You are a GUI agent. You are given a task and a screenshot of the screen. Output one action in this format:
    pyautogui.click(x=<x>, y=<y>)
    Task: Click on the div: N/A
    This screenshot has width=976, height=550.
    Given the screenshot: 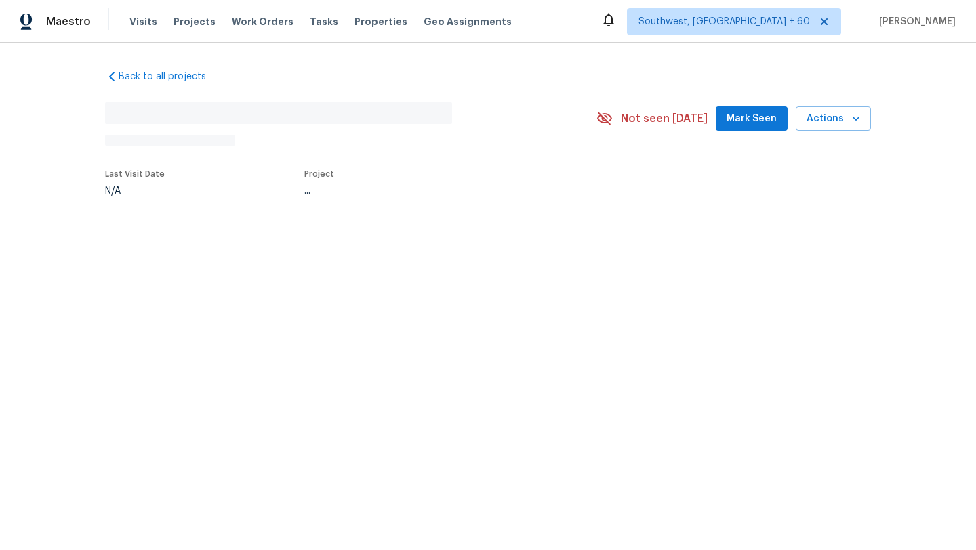 What is the action you would take?
    pyautogui.click(x=135, y=191)
    